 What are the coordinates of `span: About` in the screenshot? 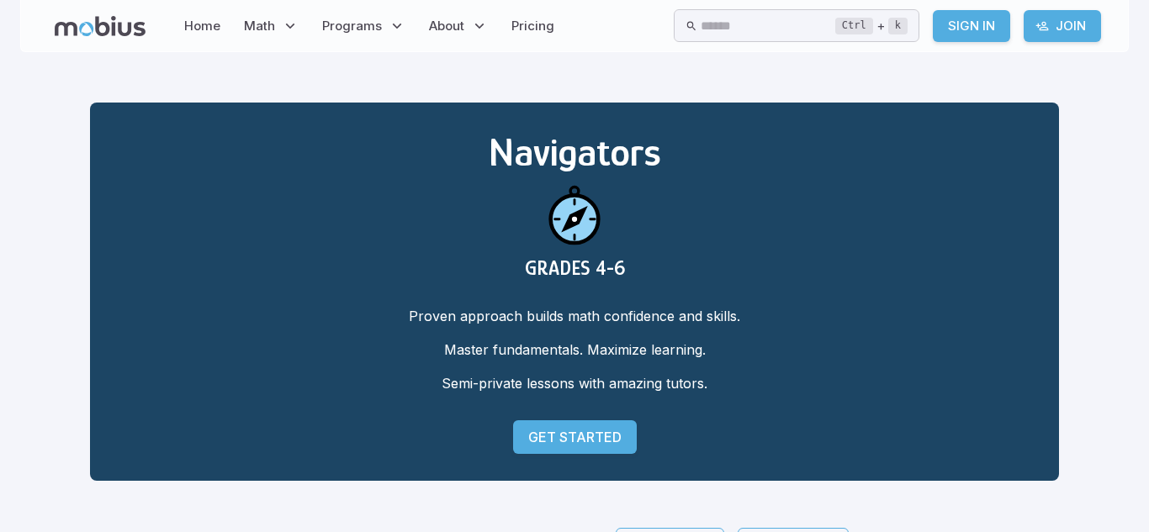 It's located at (447, 26).